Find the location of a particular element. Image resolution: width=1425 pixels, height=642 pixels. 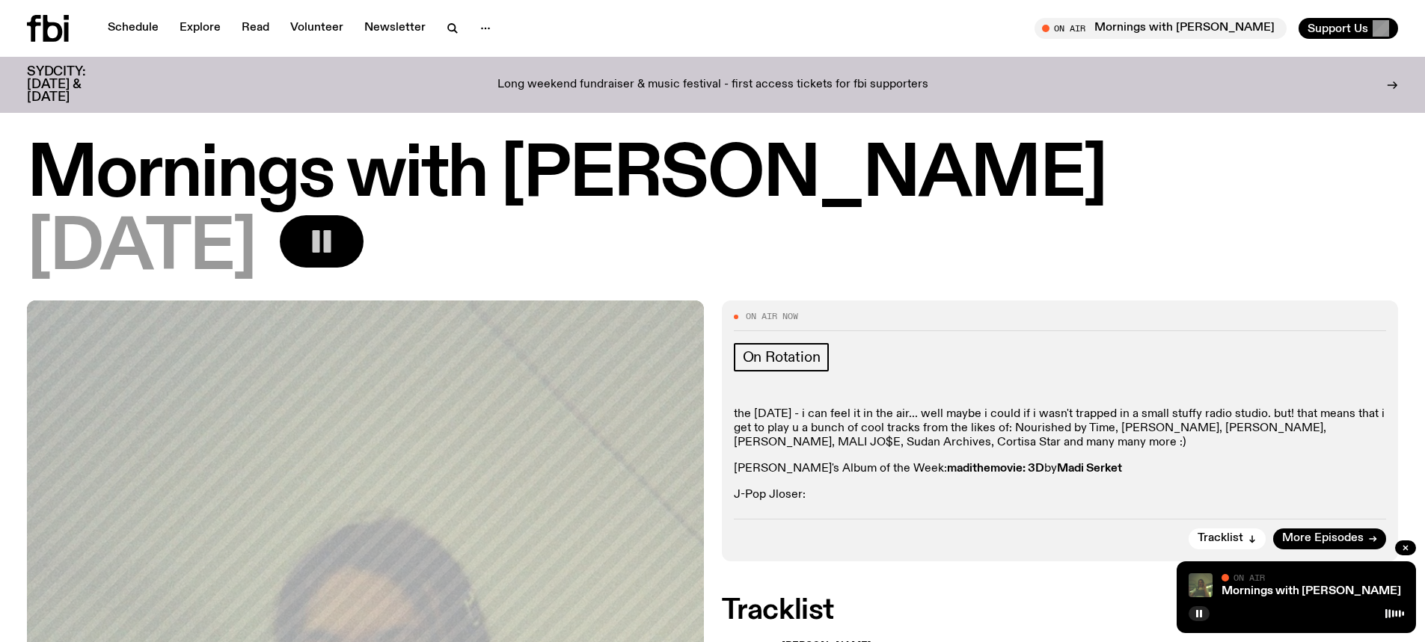

a: On Rotation is located at coordinates (781, 357).